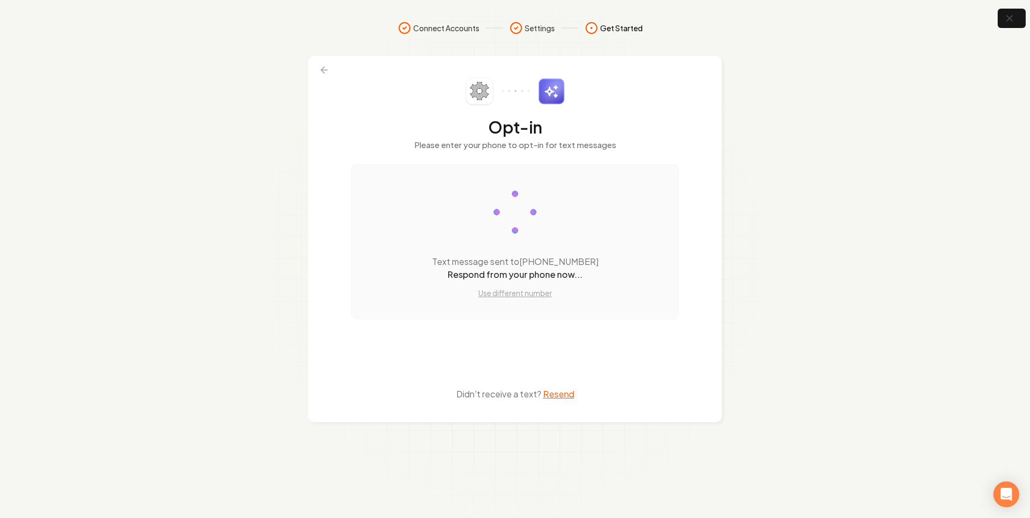 The width and height of the screenshot is (1030, 518). Describe the element at coordinates (540, 28) in the screenshot. I see `span: Settings` at that location.